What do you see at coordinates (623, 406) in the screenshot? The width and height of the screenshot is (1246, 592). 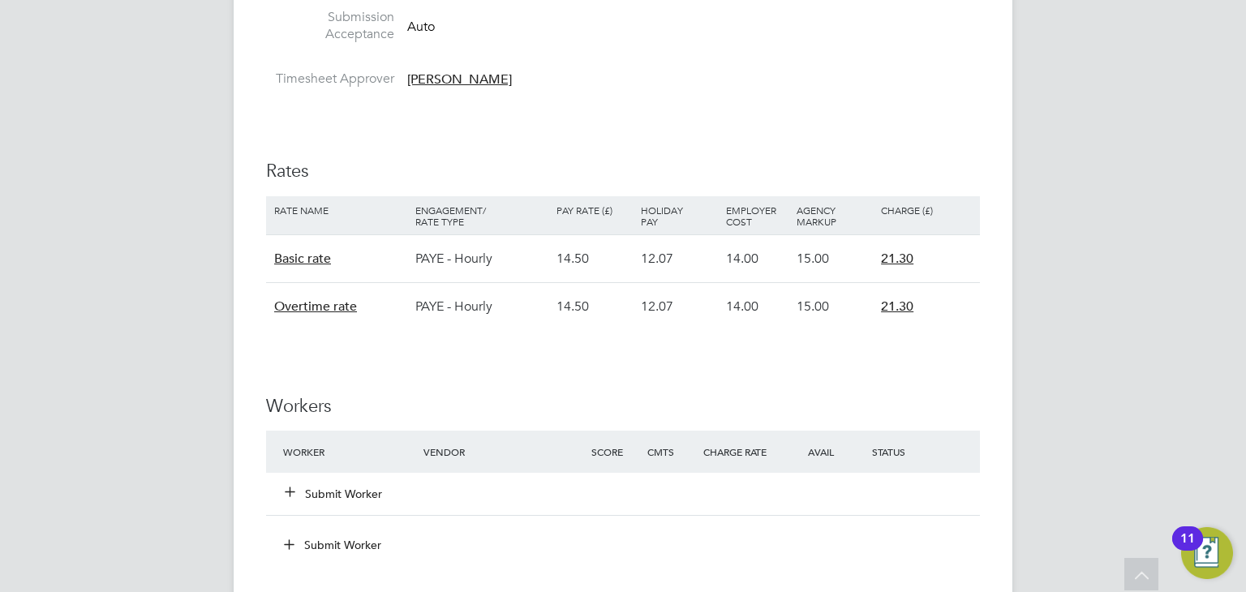 I see `h3: Workers` at bounding box center [623, 406].